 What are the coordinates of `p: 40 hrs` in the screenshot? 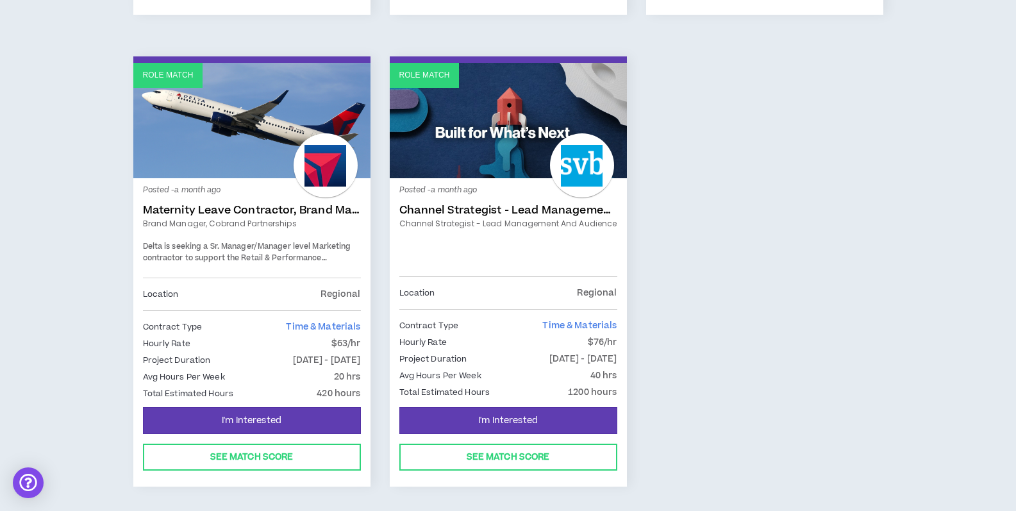 It's located at (604, 376).